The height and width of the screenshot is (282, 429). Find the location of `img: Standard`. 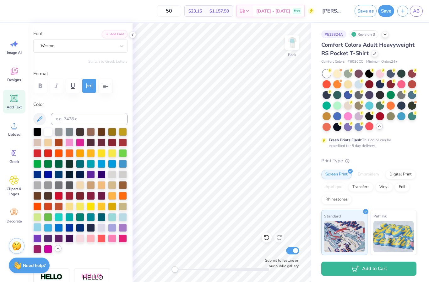

img: Standard is located at coordinates (344, 237).